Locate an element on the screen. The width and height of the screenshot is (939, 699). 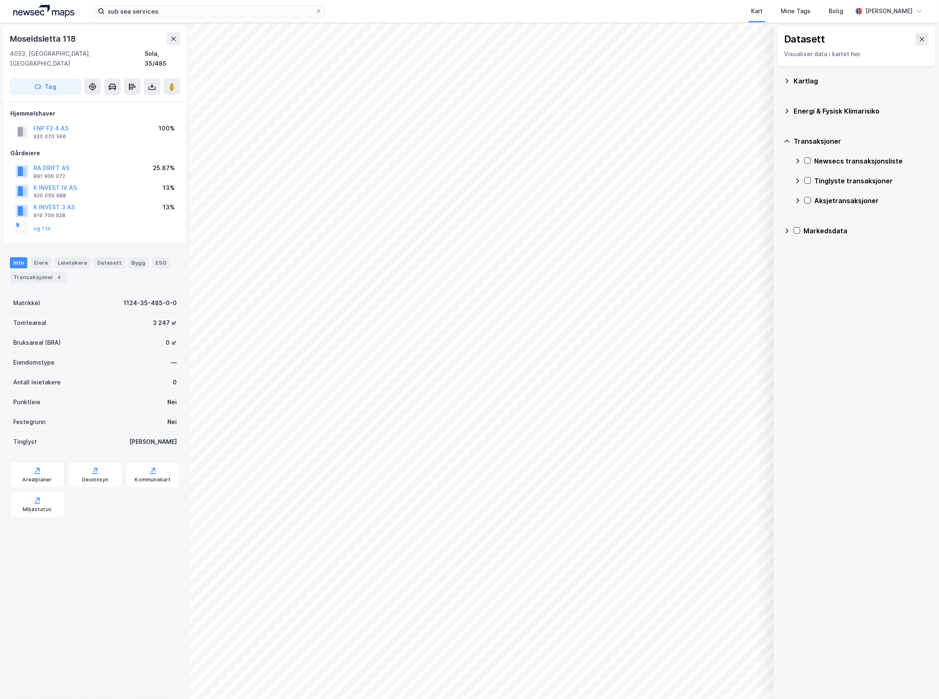
div: Punktleie is located at coordinates (27, 402).